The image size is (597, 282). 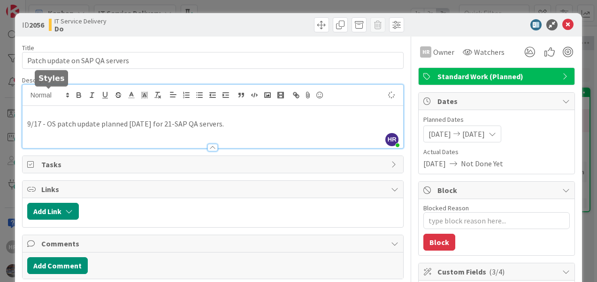 I want to click on span: Watchers, so click(x=489, y=52).